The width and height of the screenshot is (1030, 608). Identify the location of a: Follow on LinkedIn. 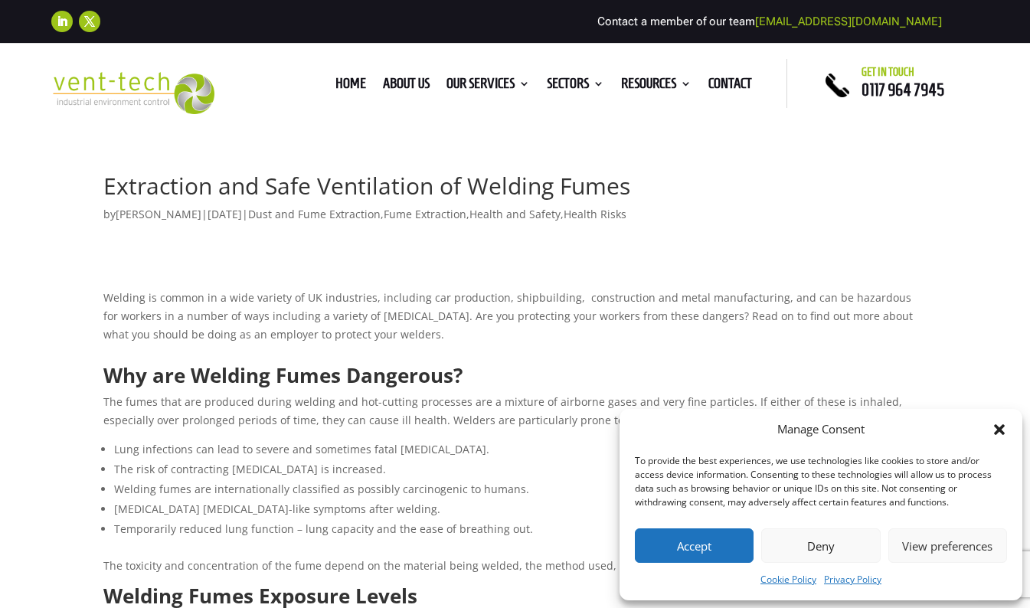
(62, 21).